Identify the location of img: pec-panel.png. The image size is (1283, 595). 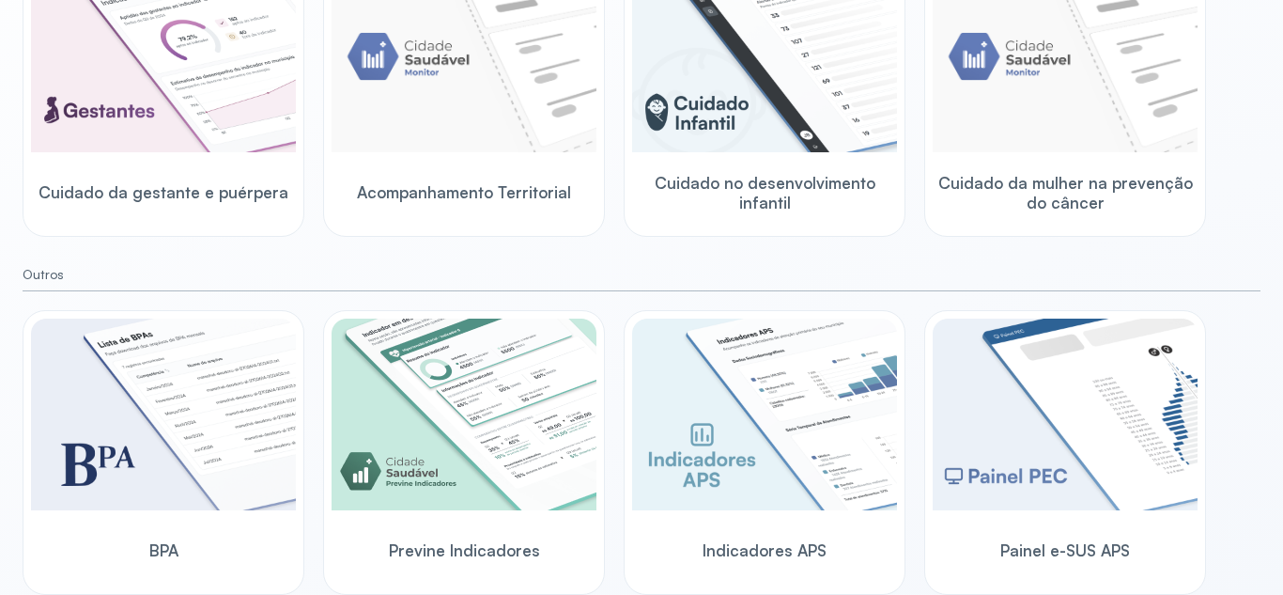
(1065, 414).